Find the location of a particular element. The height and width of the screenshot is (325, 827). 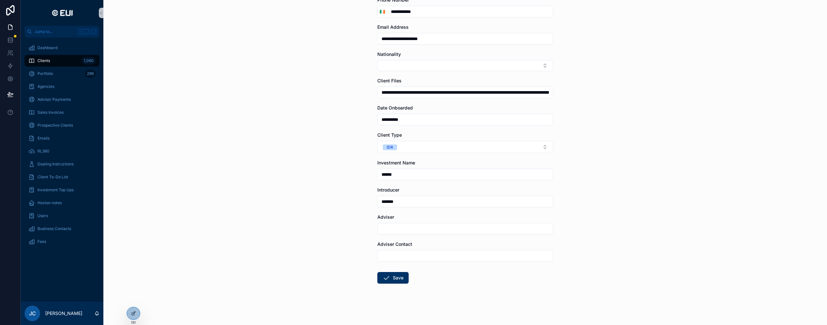

span: Sales Invoices is located at coordinates (50, 112).